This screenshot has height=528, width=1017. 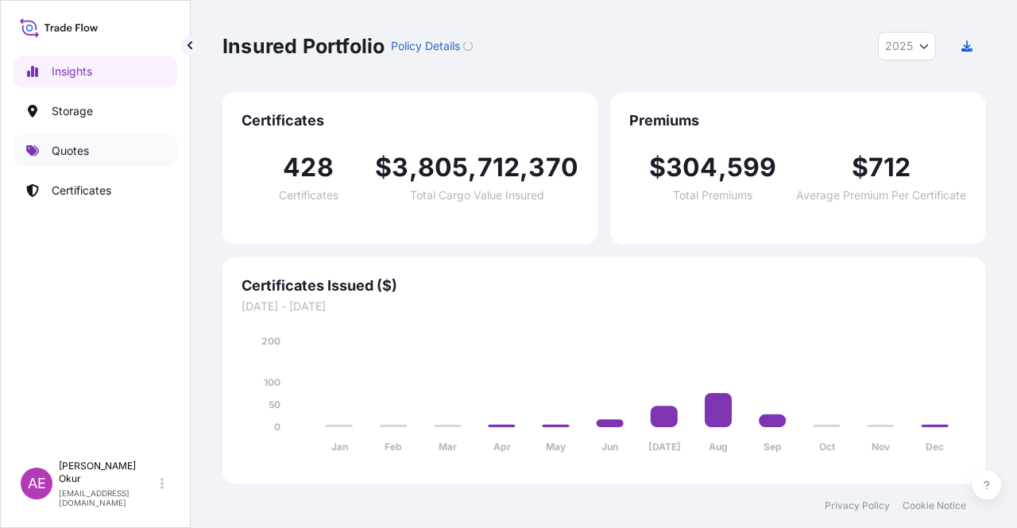 What do you see at coordinates (718, 446) in the screenshot?
I see `tspan: Aug` at bounding box center [718, 446].